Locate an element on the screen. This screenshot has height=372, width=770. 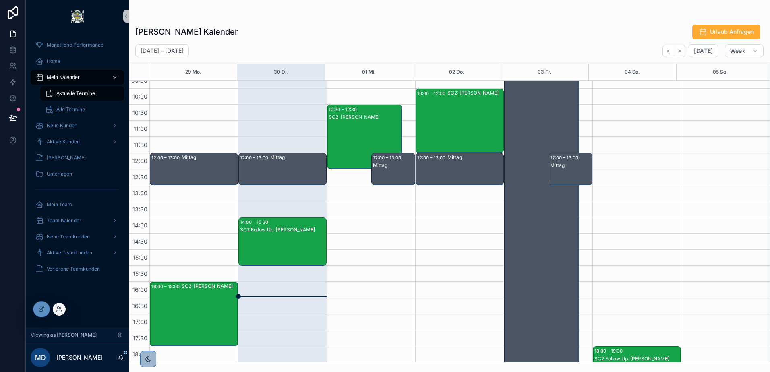
div: 14:00 – 15:30 is located at coordinates (255, 222).